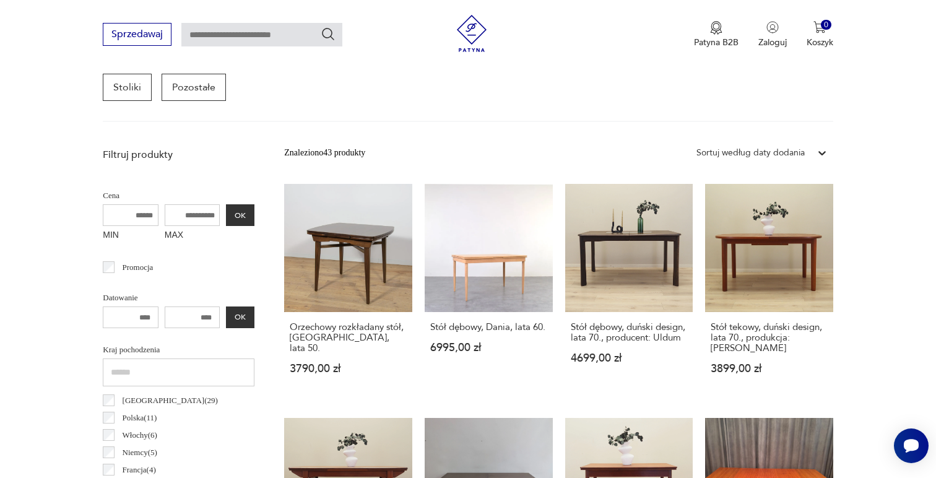  What do you see at coordinates (820, 35) in the screenshot?
I see `button: 0Koszyk` at bounding box center [820, 35].